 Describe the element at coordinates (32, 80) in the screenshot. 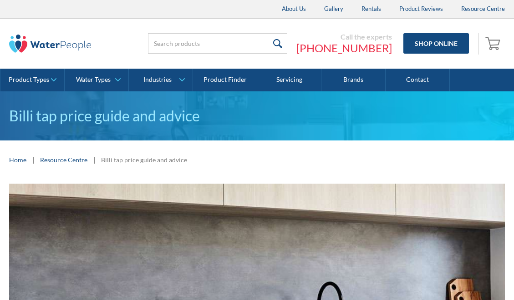

I see `a: Product Types` at that location.